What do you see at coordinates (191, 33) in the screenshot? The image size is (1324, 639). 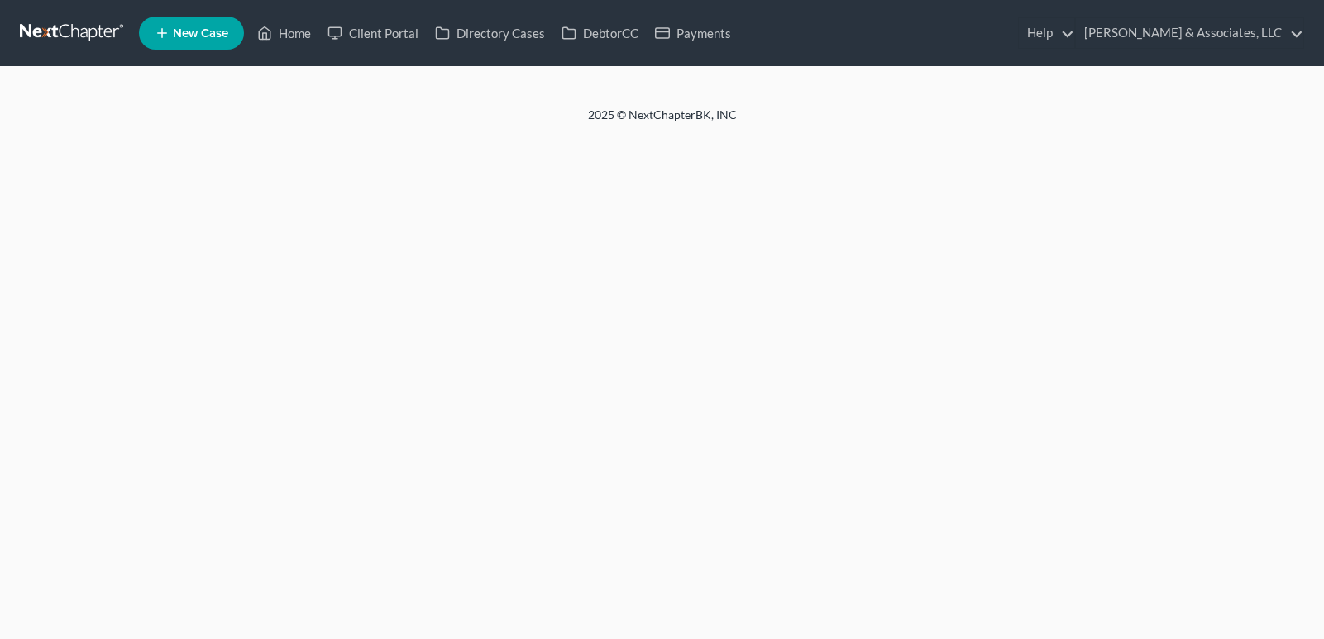 I see `new-legal-case-button: New Case` at bounding box center [191, 33].